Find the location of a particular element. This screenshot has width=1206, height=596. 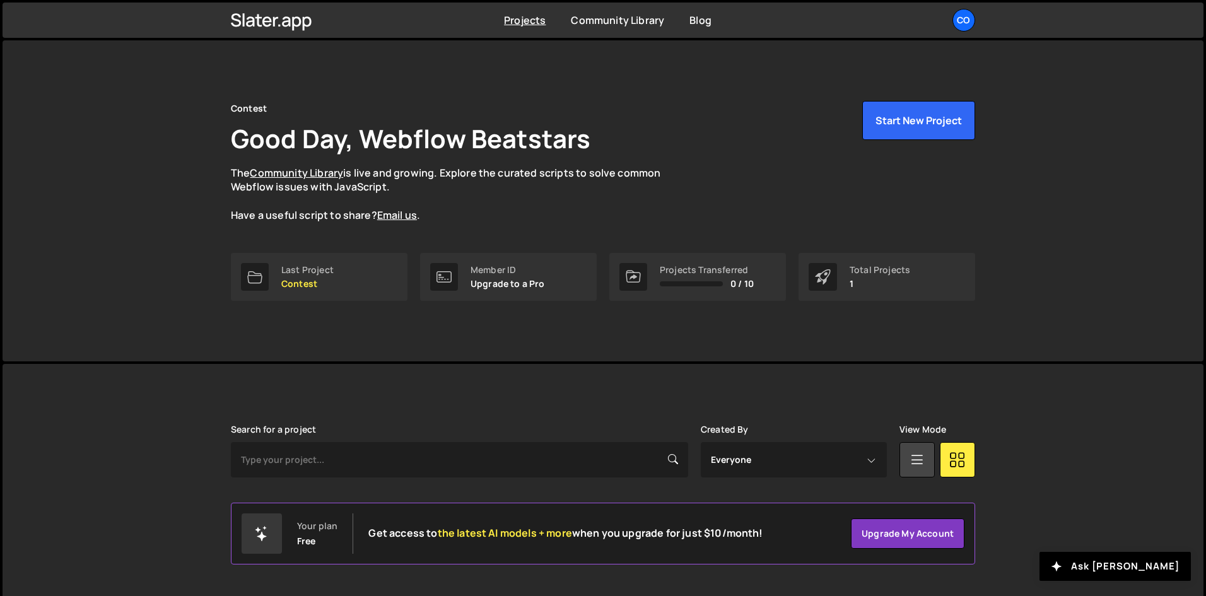

div: Co is located at coordinates (964, 20).